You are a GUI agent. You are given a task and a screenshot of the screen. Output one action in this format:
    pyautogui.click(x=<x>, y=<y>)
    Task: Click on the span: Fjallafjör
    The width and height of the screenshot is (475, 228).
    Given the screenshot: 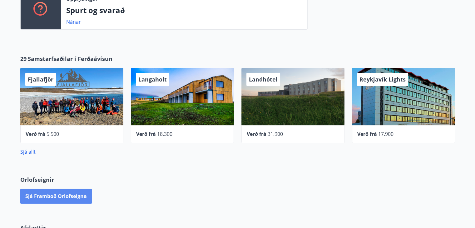 What is the action you would take?
    pyautogui.click(x=41, y=79)
    